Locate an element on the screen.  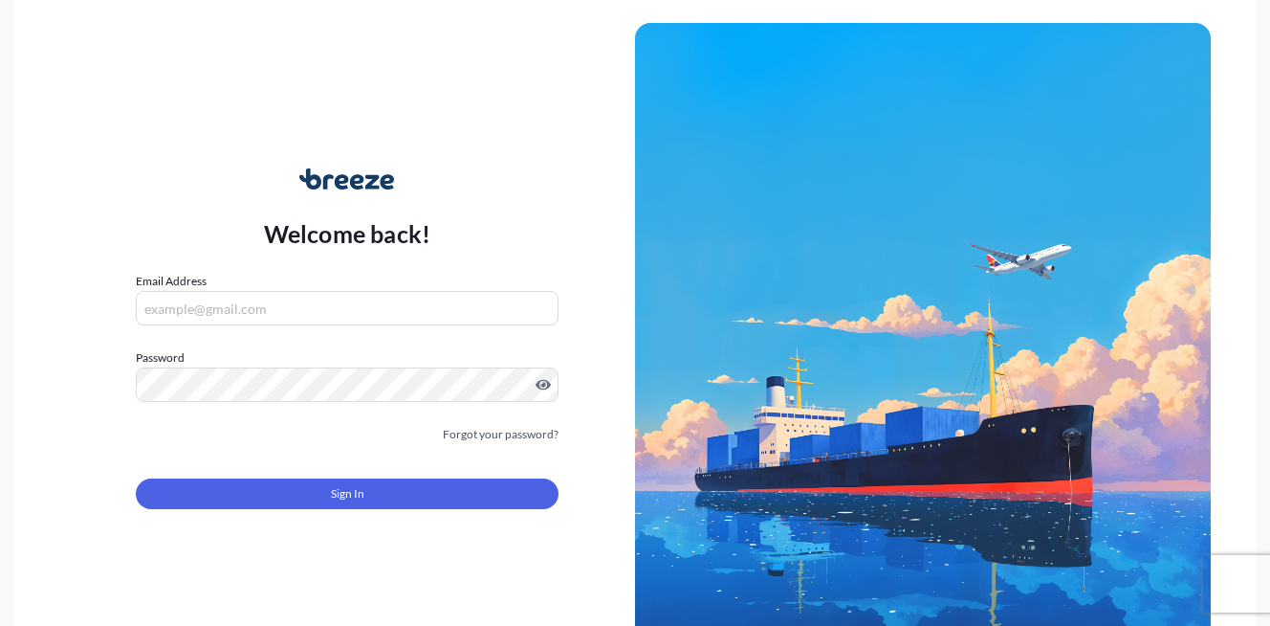
a: Forgot your password? is located at coordinates (500, 434).